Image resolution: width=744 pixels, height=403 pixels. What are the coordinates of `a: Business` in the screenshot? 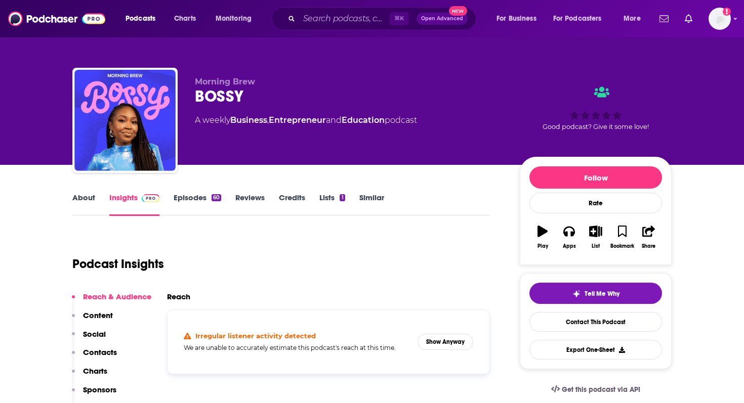 It's located at (248, 120).